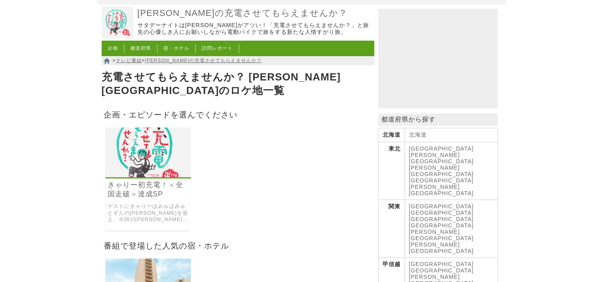  I want to click on a: 北海道, so click(417, 135).